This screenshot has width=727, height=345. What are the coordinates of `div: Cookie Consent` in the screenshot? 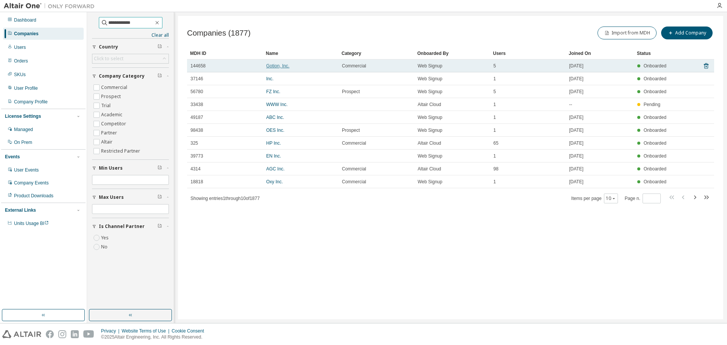 It's located at (190, 331).